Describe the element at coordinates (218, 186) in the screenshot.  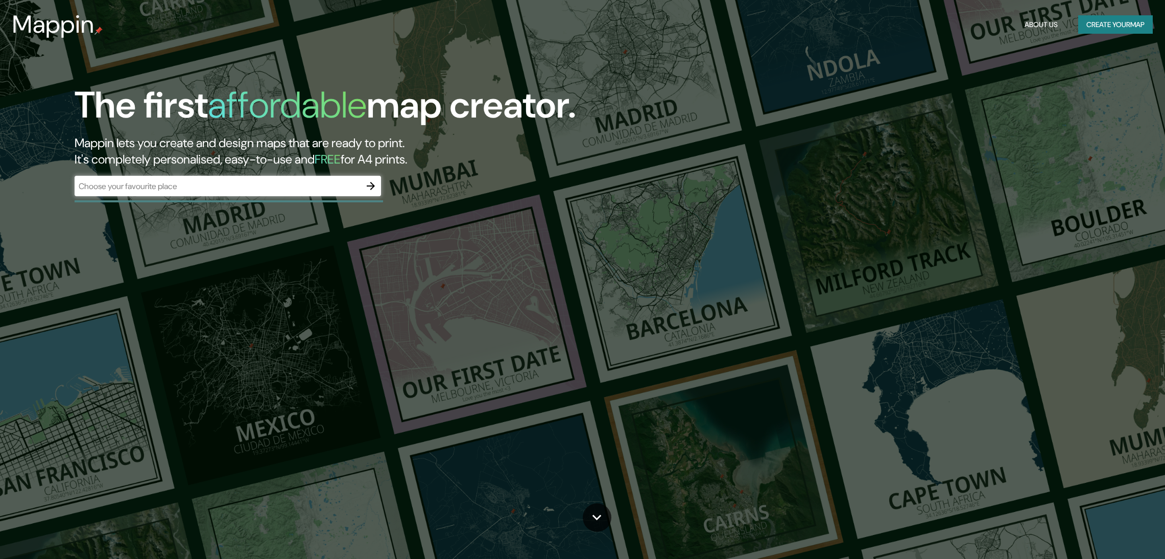
I see `input: Choose your favourite place` at that location.